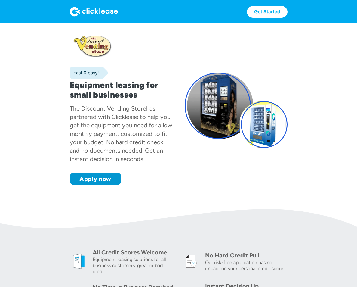 The image size is (357, 287). Describe the element at coordinates (79, 261) in the screenshot. I see `img: welcome icon` at that location.